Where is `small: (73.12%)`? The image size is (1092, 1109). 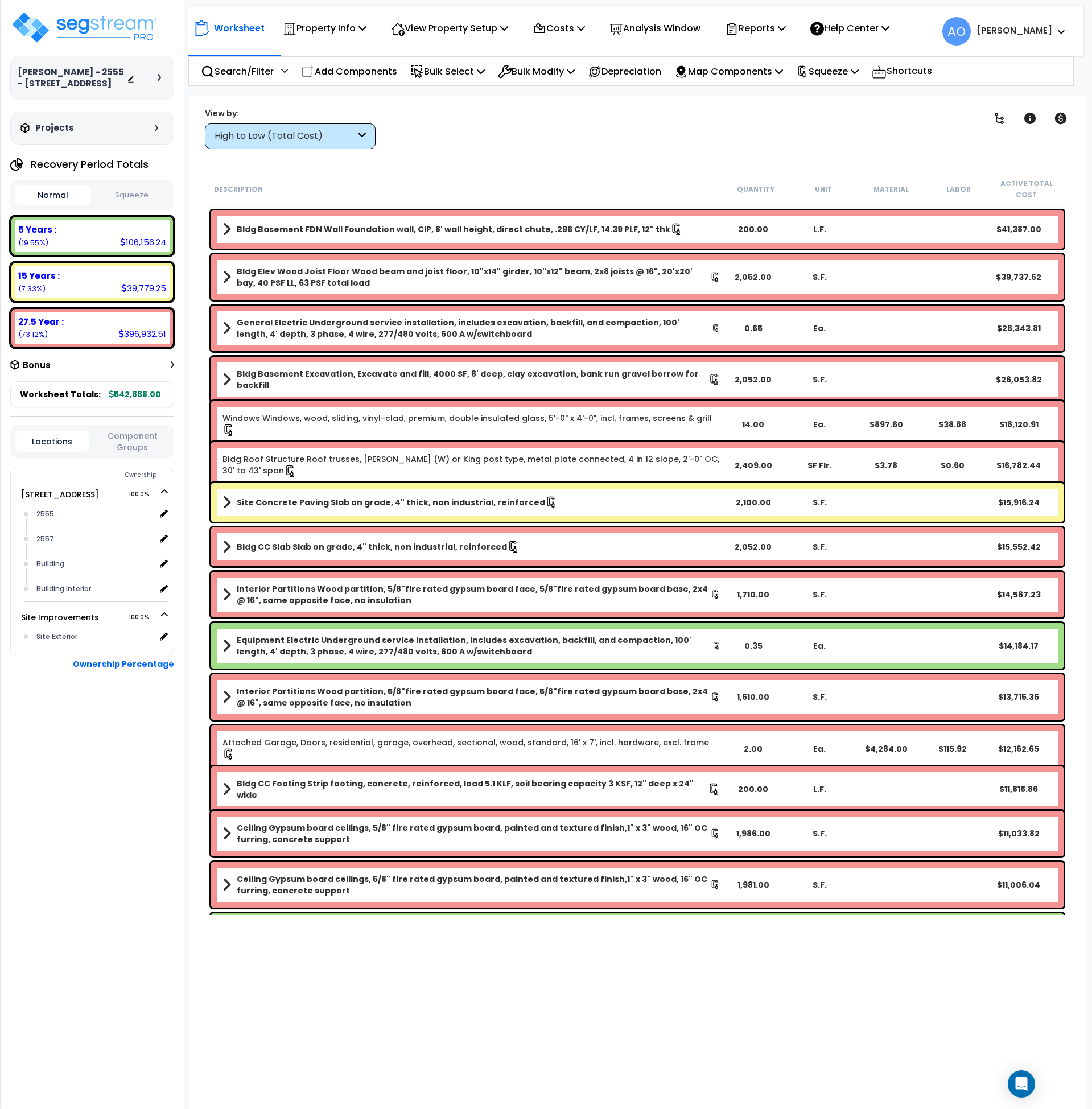 small: (73.12%) is located at coordinates (33, 334).